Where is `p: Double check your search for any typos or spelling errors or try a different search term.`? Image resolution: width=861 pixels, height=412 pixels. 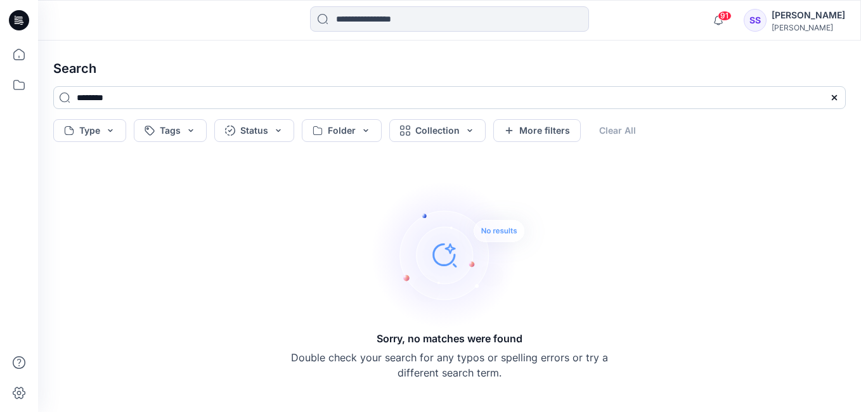 p: Double check your search for any typos or spelling errors or try a different search term. is located at coordinates (450, 365).